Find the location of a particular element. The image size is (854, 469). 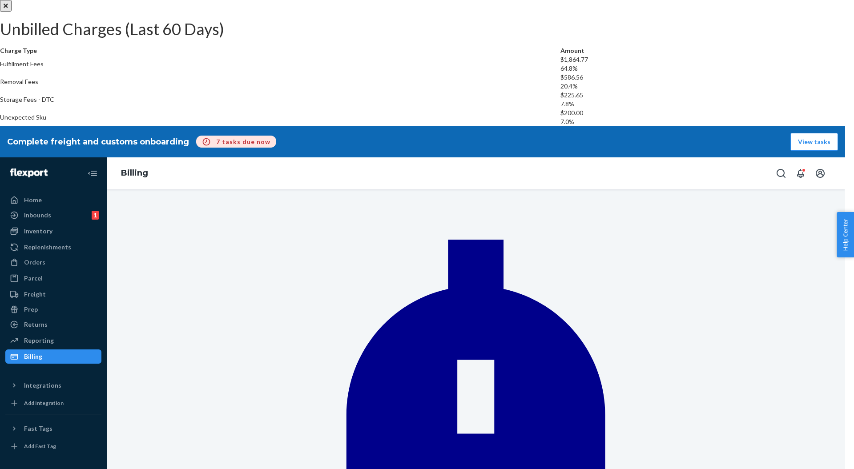

div: $225.65 is located at coordinates (703, 100).